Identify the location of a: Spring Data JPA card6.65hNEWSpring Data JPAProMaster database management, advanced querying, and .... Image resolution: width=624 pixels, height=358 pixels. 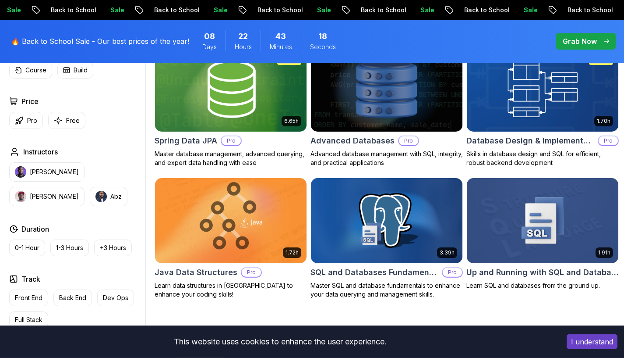
(231, 106).